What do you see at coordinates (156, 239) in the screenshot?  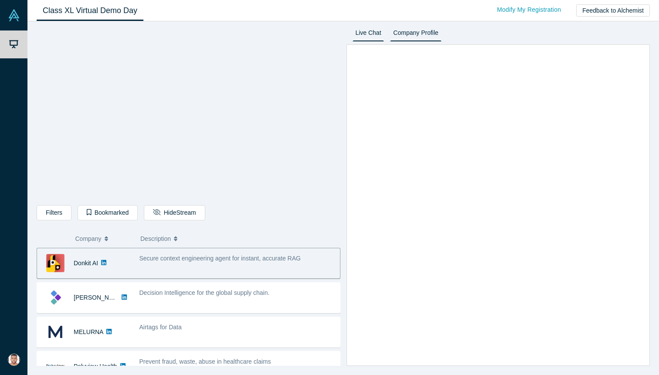 I see `span: Description` at bounding box center [156, 239].